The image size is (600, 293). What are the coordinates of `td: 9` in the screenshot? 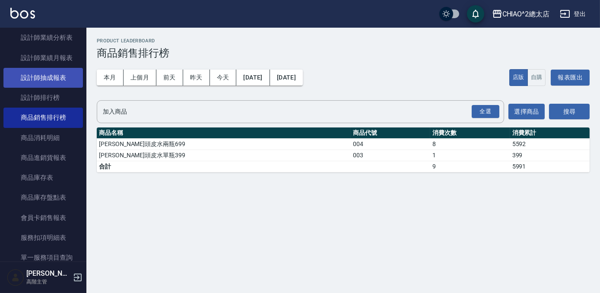 It's located at (470, 166).